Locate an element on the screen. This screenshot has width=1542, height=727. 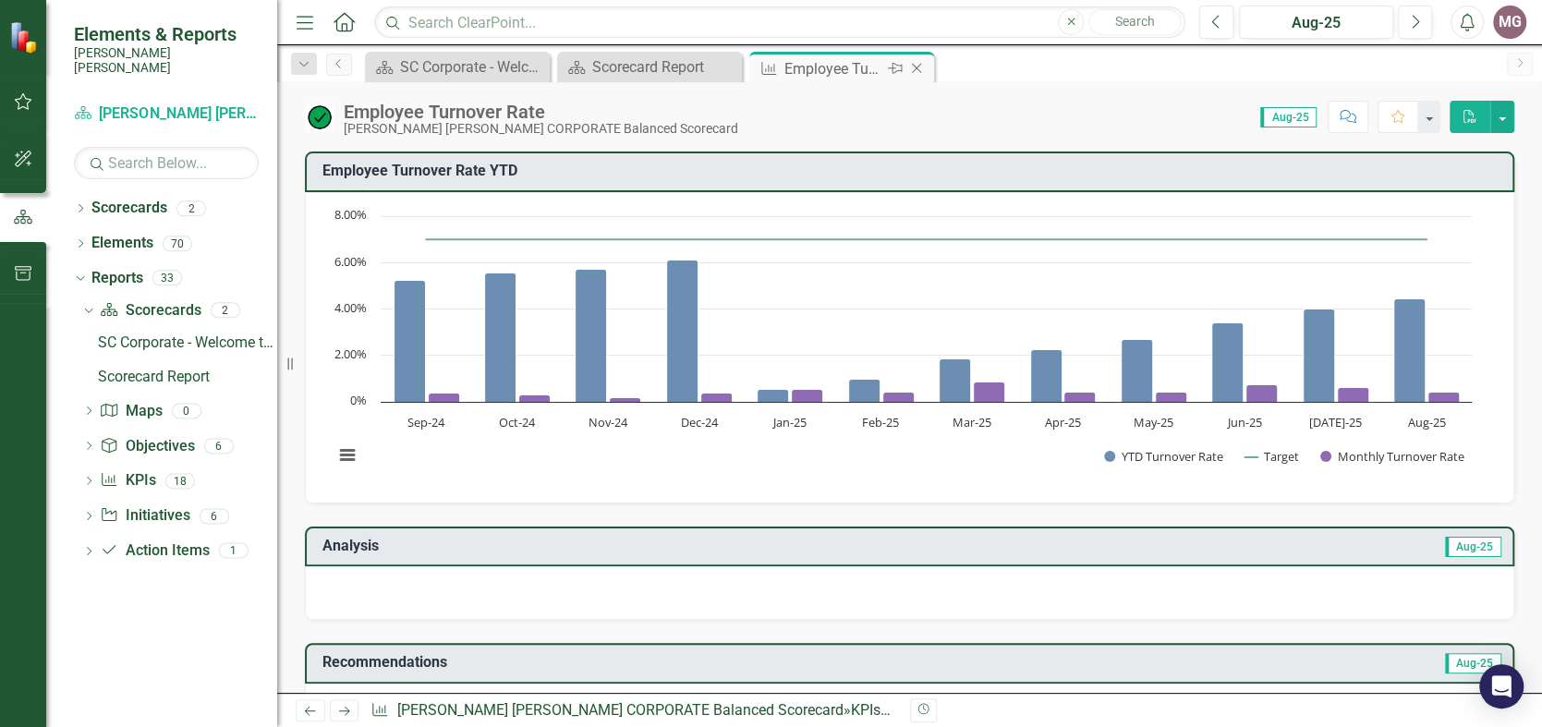
button: Show Monthly Turnover Rate is located at coordinates (1393, 456).